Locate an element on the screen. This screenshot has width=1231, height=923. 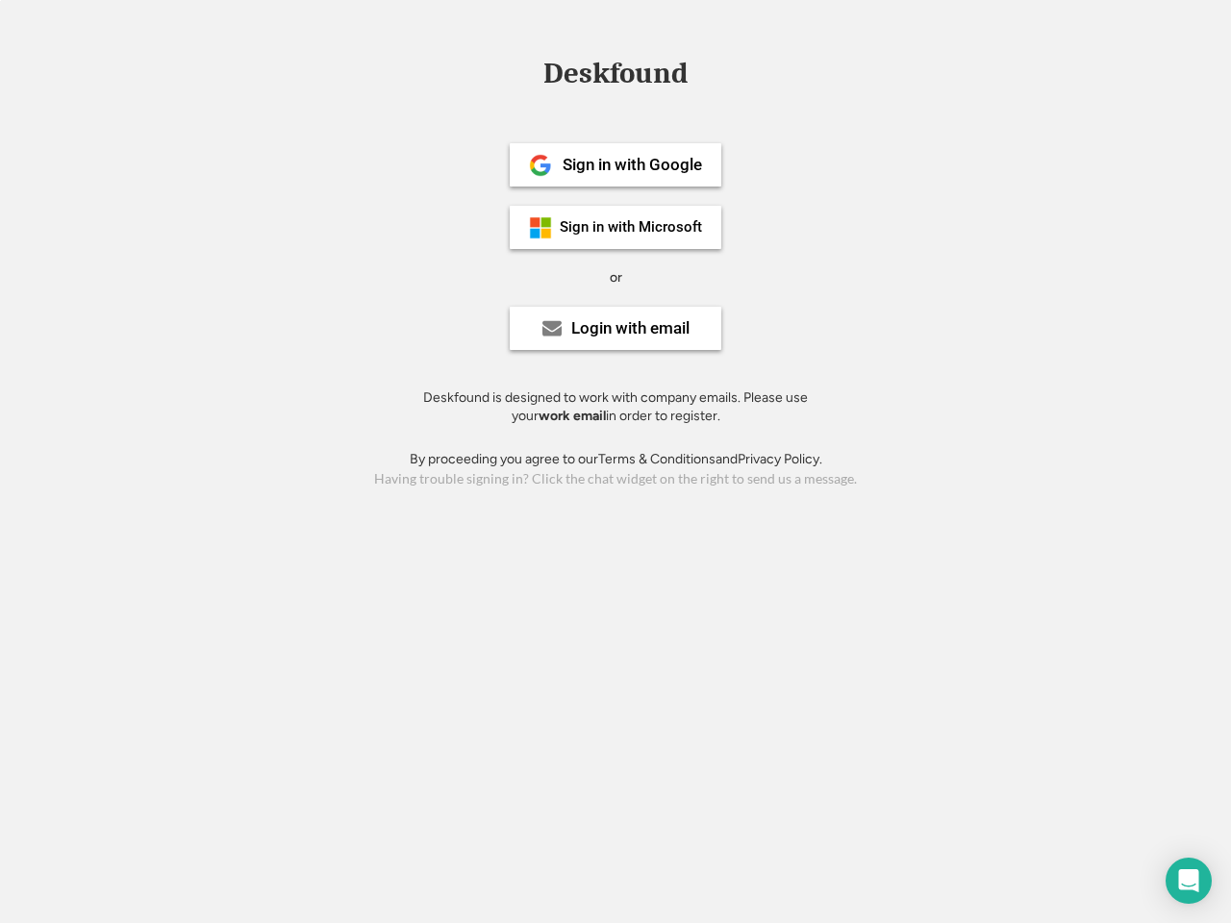
a: Privacy Policy. is located at coordinates (780, 459).